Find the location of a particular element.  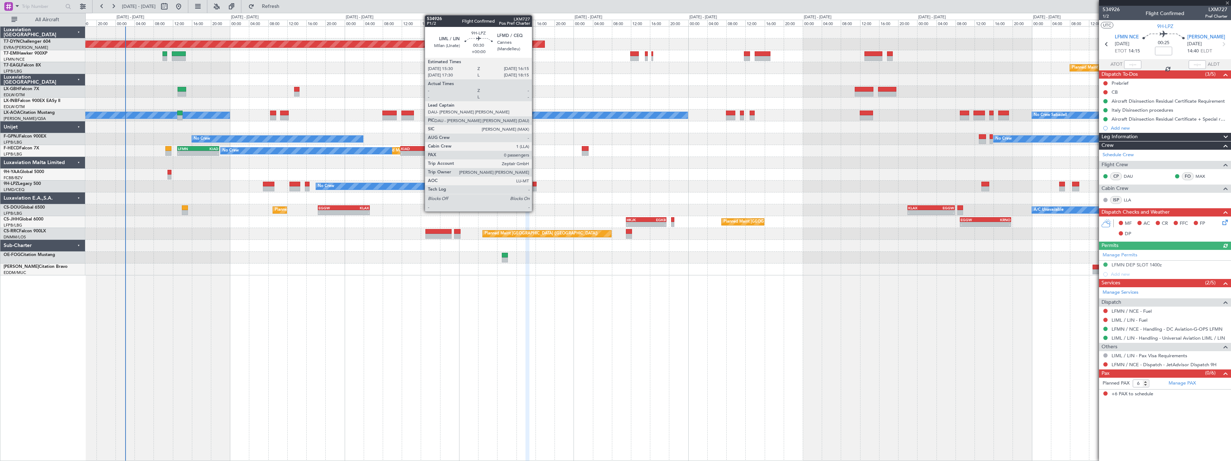

a: 9H-YAAGlobal 5000 is located at coordinates (24, 172).